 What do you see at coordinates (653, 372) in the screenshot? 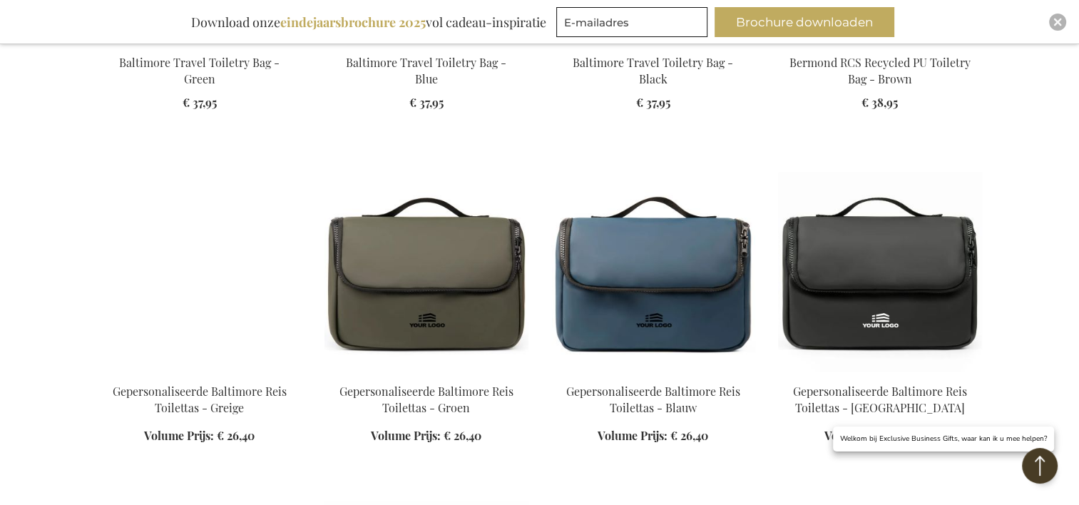
I see `a: Personalised Baltimore Travel Toiletry Bag - Blue` at bounding box center [653, 372].